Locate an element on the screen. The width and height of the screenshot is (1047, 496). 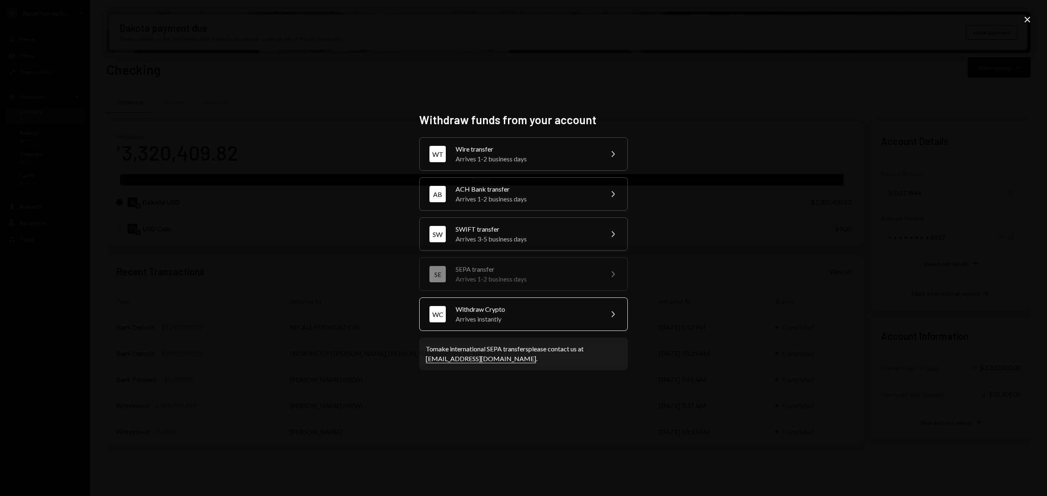
div: SW is located at coordinates (438, 234).